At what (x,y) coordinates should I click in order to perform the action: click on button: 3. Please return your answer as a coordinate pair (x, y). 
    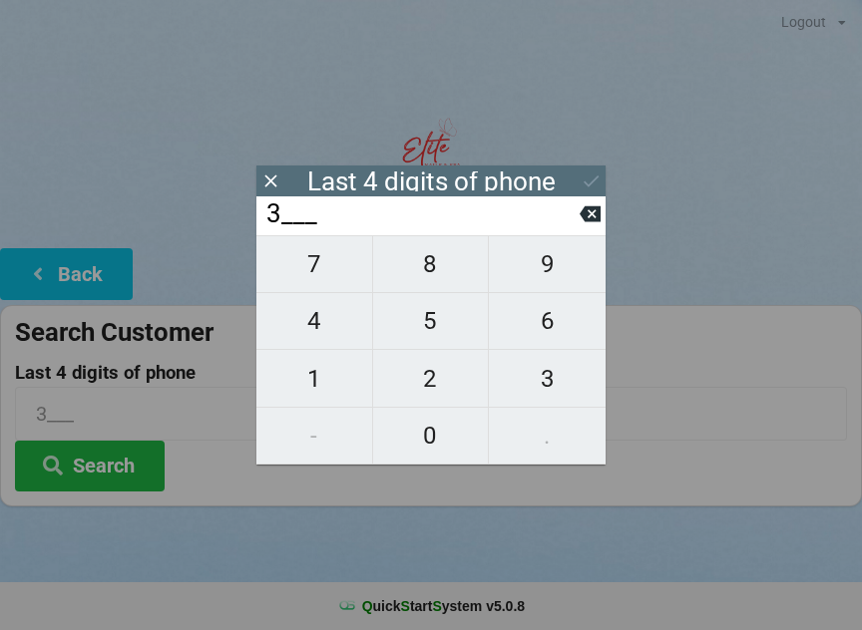
    Looking at the image, I should click on (546, 378).